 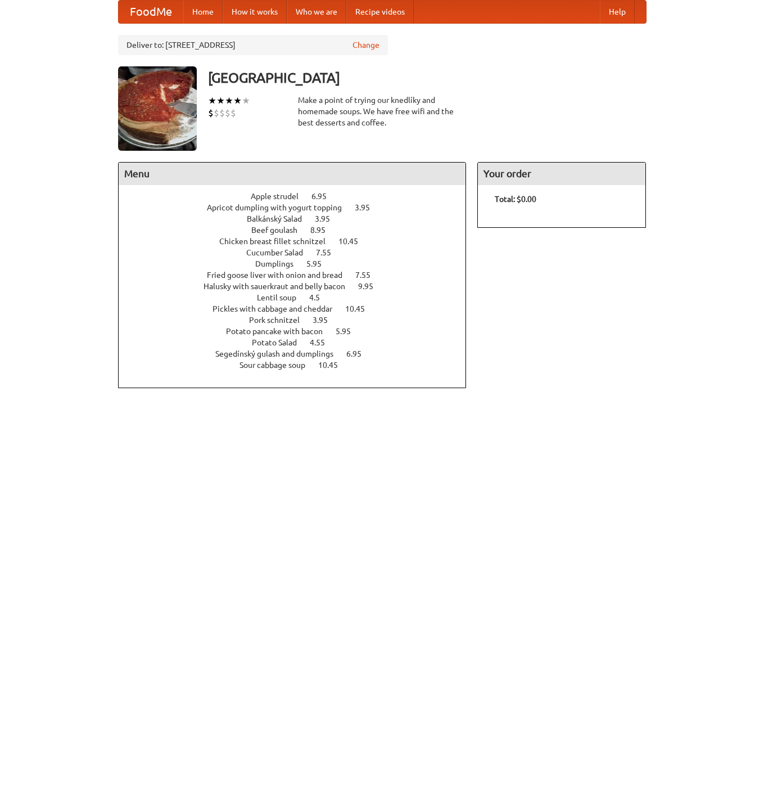 I want to click on a: Who we are, so click(x=317, y=12).